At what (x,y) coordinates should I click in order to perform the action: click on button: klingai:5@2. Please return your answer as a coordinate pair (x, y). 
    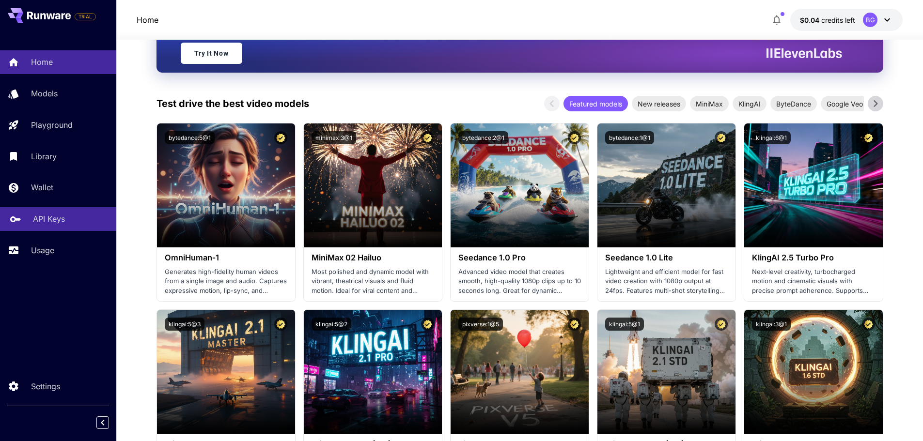
    Looking at the image, I should click on (331, 324).